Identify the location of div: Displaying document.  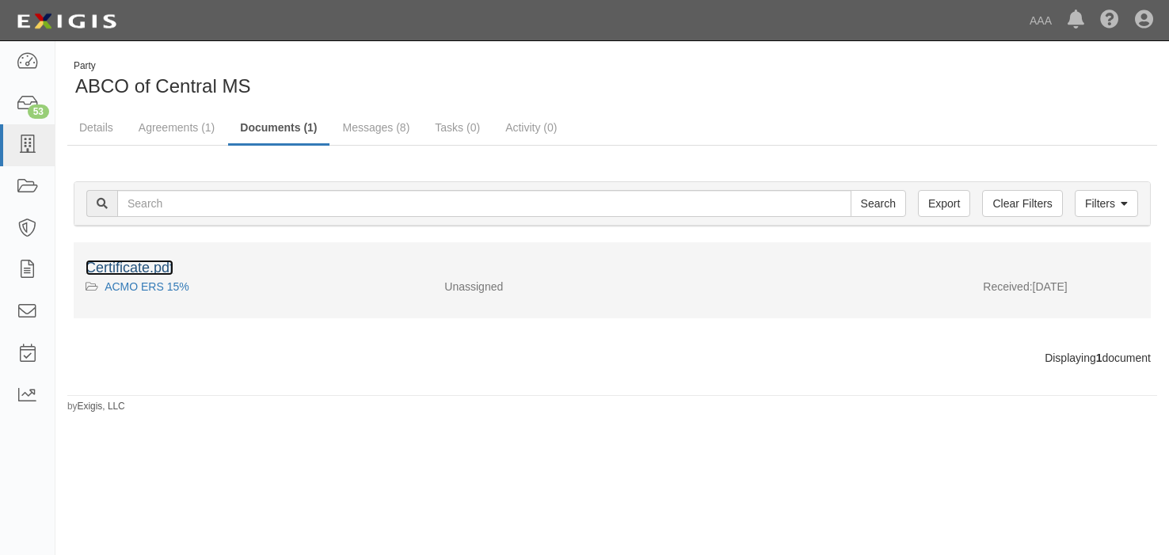
(612, 358).